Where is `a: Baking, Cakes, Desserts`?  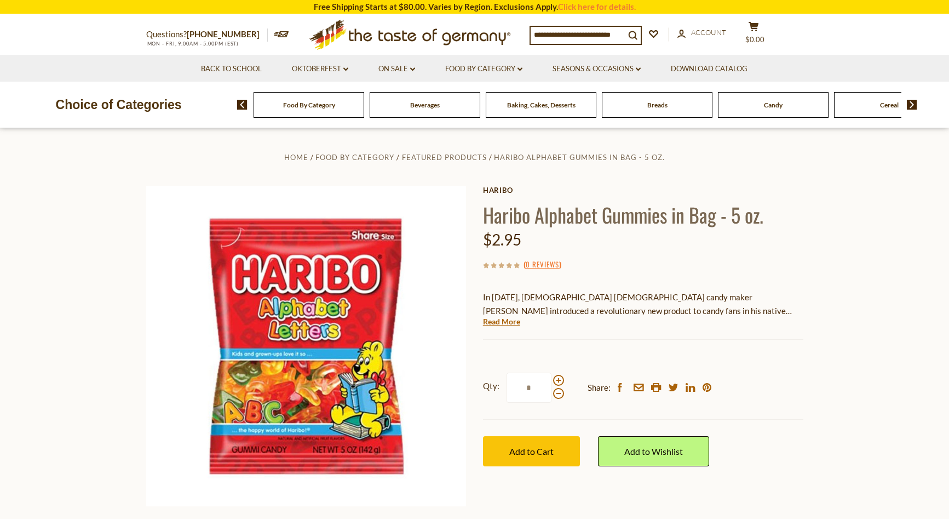
a: Baking, Cakes, Desserts is located at coordinates (541, 105).